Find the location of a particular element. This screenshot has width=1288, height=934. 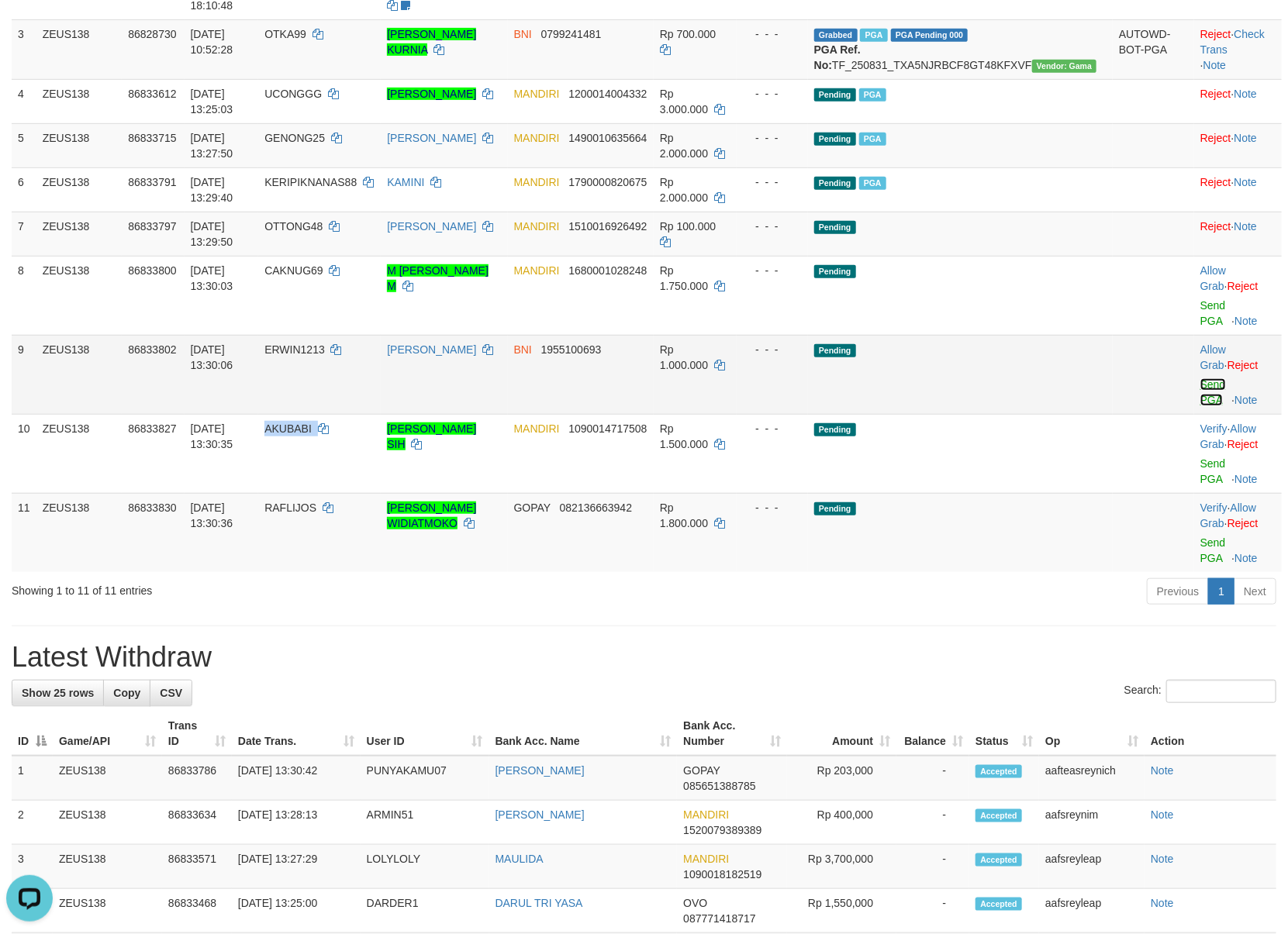

a: CSV is located at coordinates (170, 693).